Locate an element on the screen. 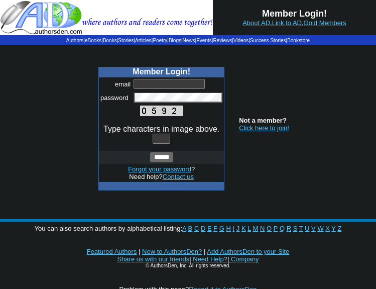 The image size is (376, 289). a: I is located at coordinates (234, 228).